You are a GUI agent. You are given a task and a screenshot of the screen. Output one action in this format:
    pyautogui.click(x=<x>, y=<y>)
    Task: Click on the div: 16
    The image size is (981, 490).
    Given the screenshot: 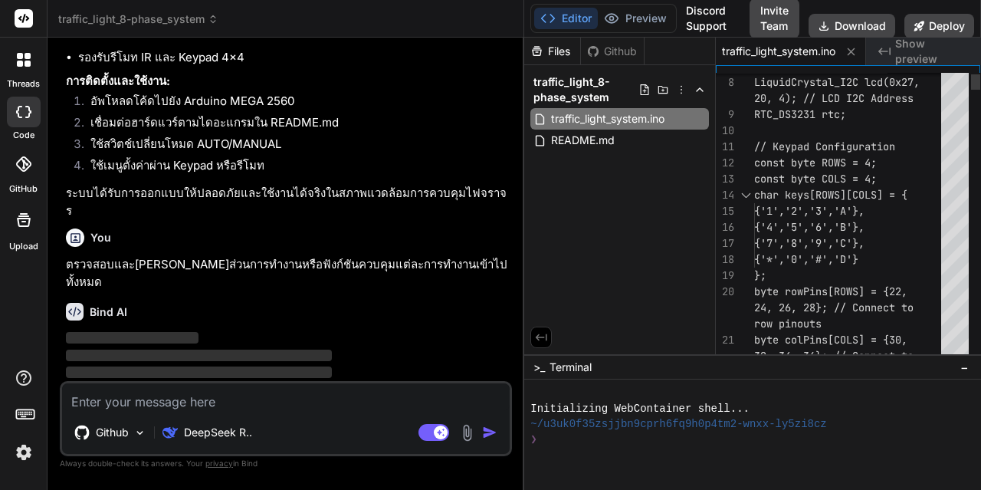 What is the action you would take?
    pyautogui.click(x=725, y=227)
    